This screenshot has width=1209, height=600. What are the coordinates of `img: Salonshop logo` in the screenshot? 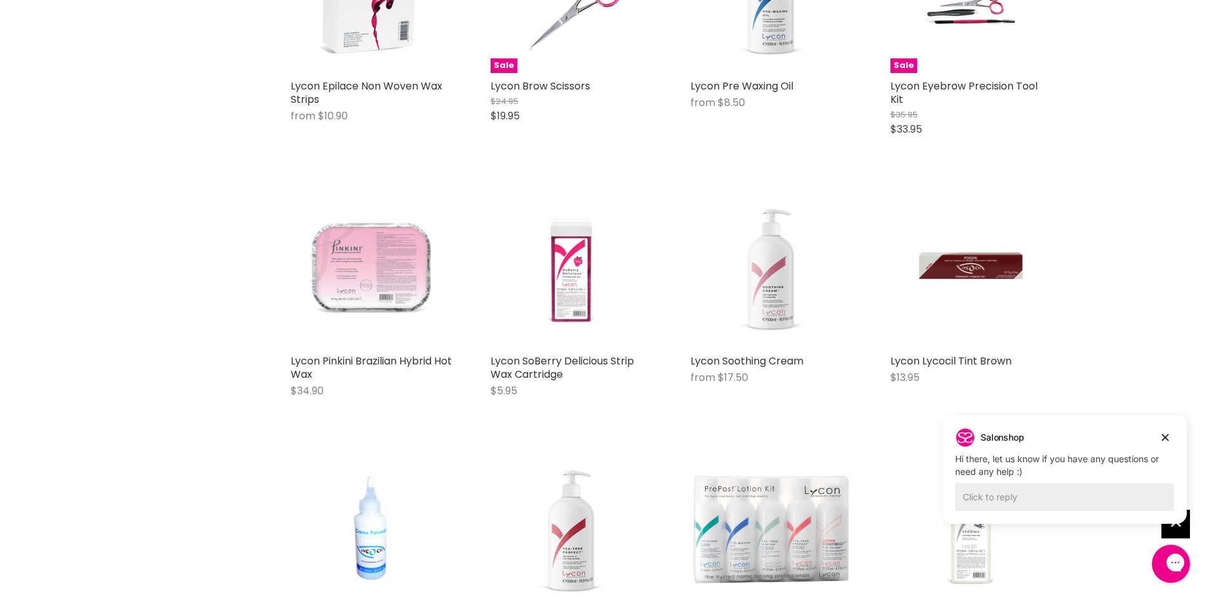 It's located at (32, 25).